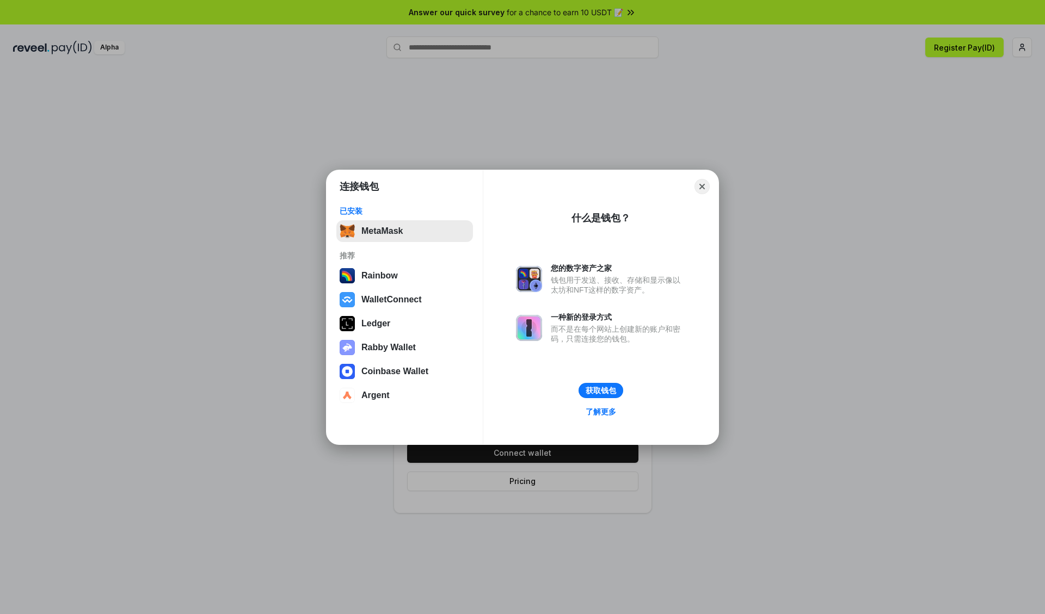 This screenshot has width=1045, height=614. What do you see at coordinates (382, 231) in the screenshot?
I see `div: MetaMask` at bounding box center [382, 231].